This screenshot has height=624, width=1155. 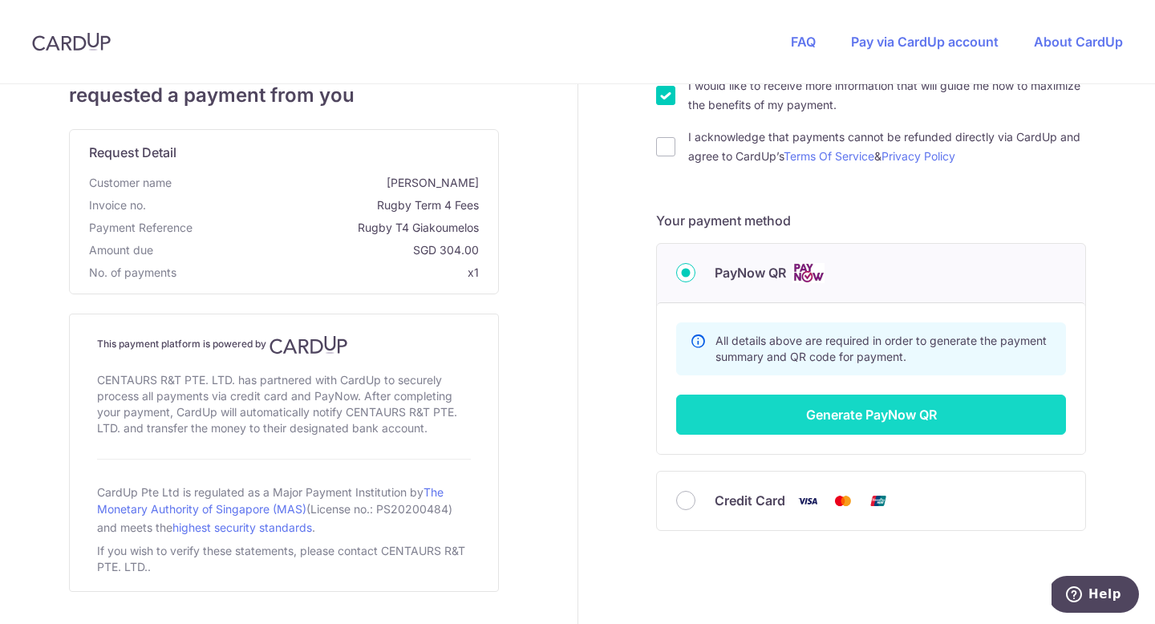 I want to click on h5: Your payment method, so click(x=871, y=221).